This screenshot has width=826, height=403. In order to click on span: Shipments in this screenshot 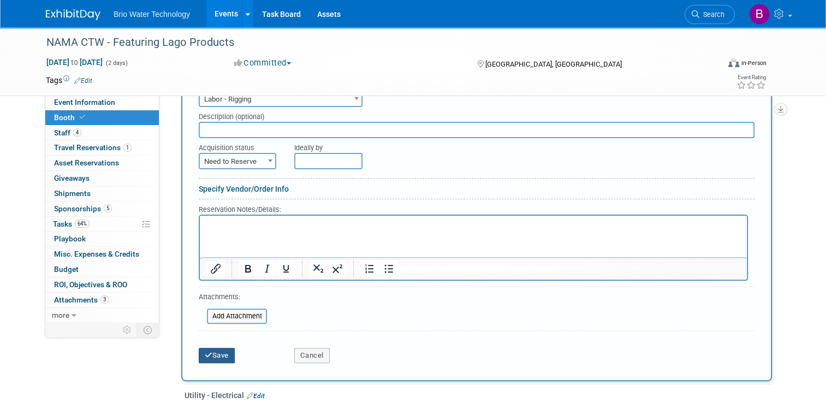, I will do `click(72, 193)`.